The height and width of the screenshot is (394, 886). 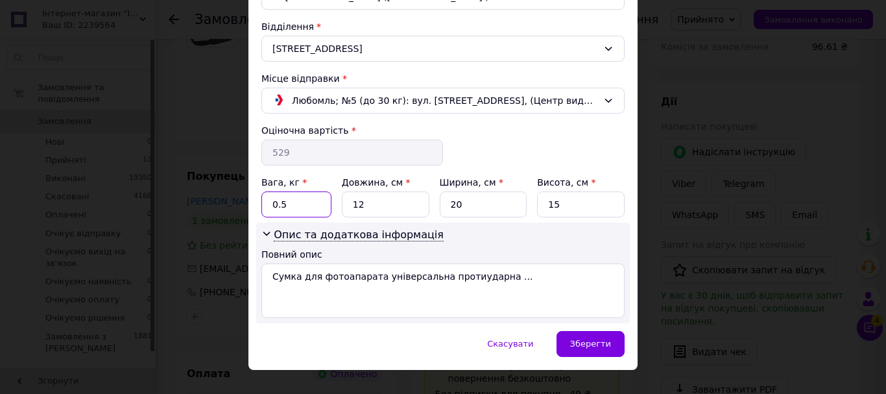 I want to click on label: Висота, см, so click(x=566, y=182).